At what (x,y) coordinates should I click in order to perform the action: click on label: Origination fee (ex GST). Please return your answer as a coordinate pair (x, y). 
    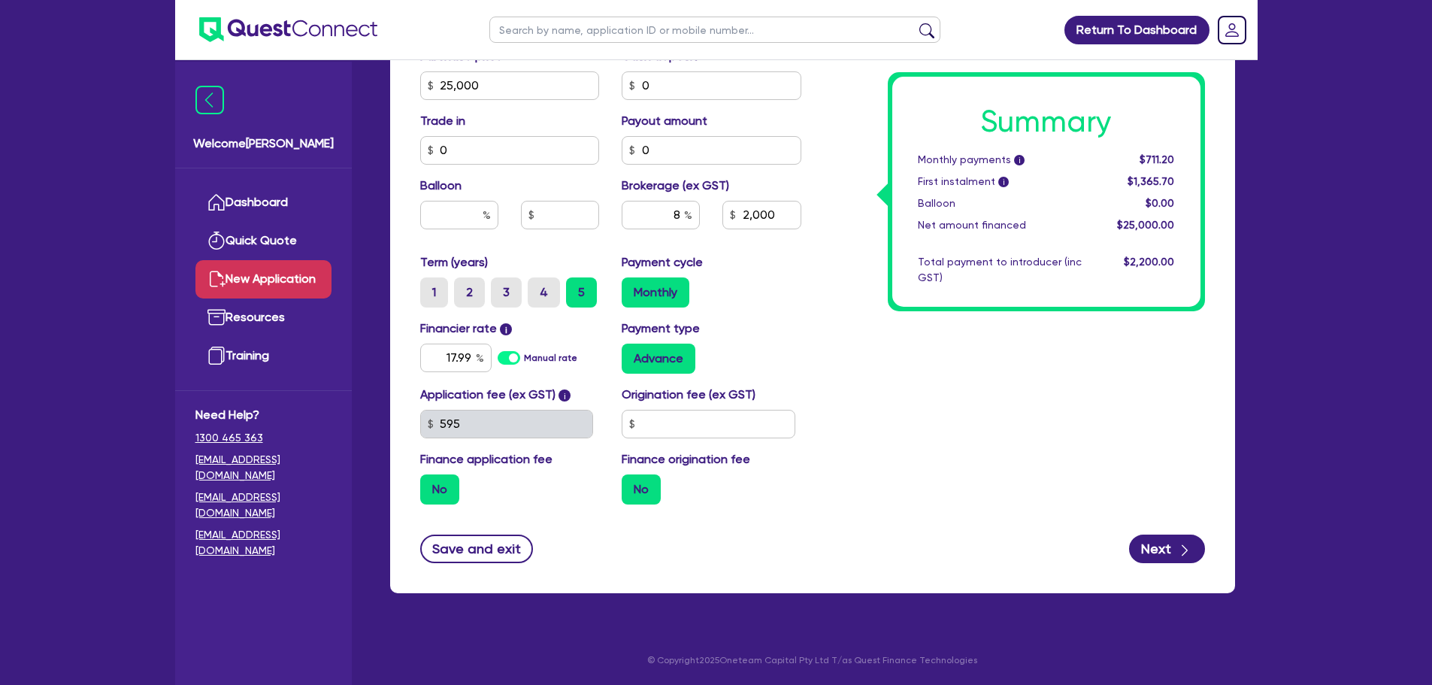
    Looking at the image, I should click on (689, 395).